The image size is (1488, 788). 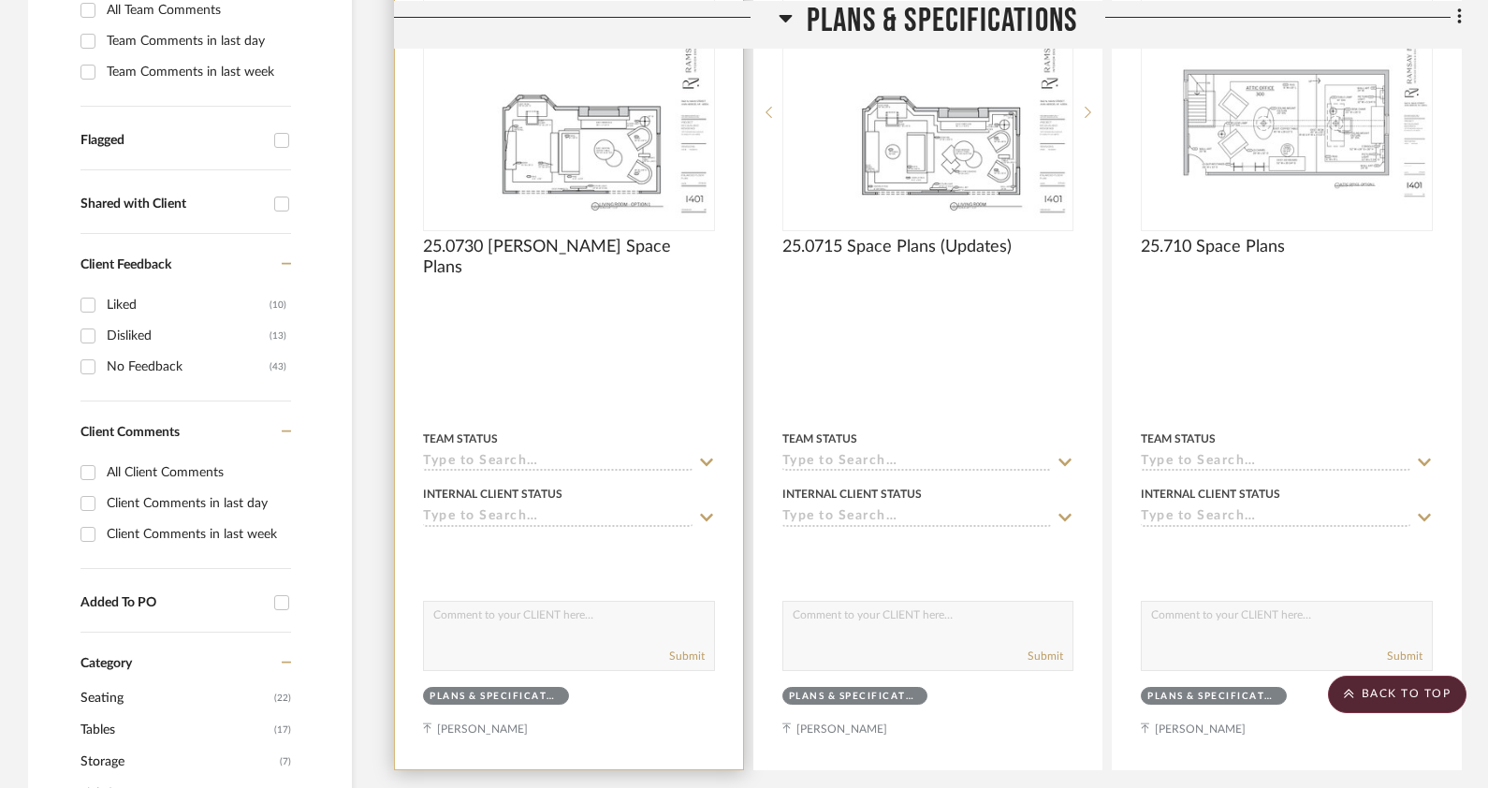 I want to click on span: Seating, so click(x=175, y=698).